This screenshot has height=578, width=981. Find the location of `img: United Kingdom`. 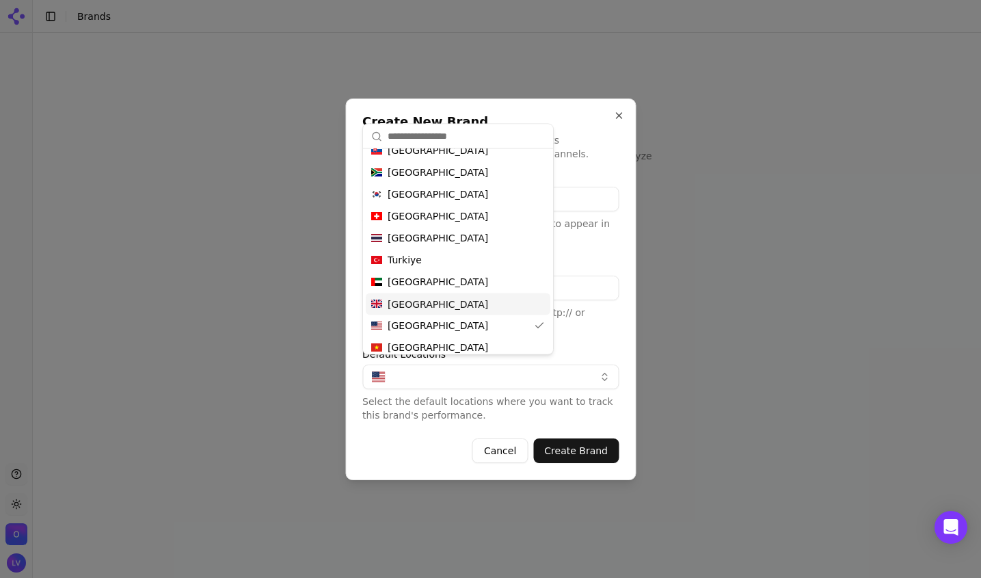

img: United Kingdom is located at coordinates (377, 304).